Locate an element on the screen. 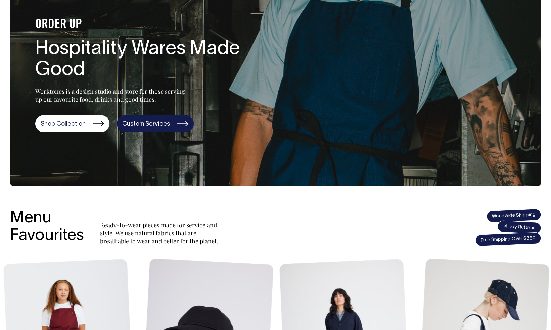  h4: ORDER UP is located at coordinates (143, 25).